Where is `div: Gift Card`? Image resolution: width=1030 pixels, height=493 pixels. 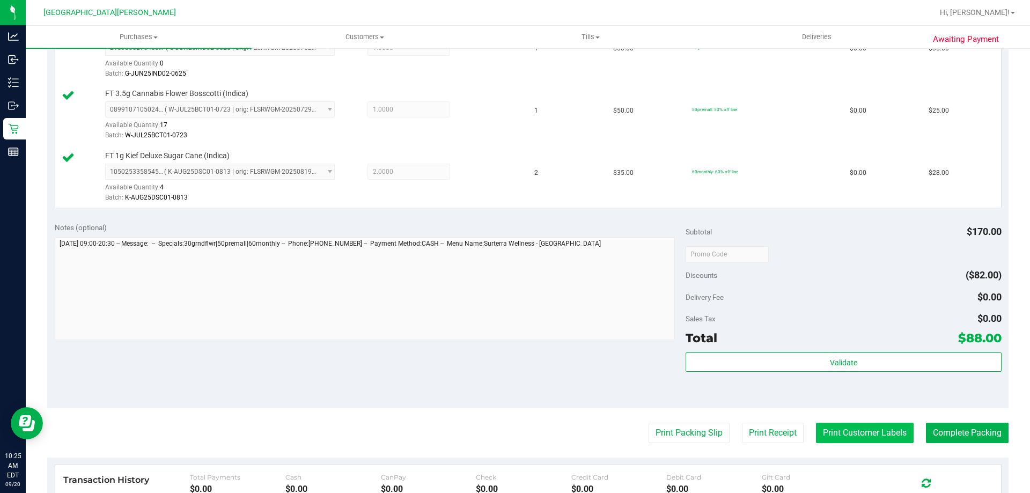
div: Gift Card is located at coordinates (809, 477).